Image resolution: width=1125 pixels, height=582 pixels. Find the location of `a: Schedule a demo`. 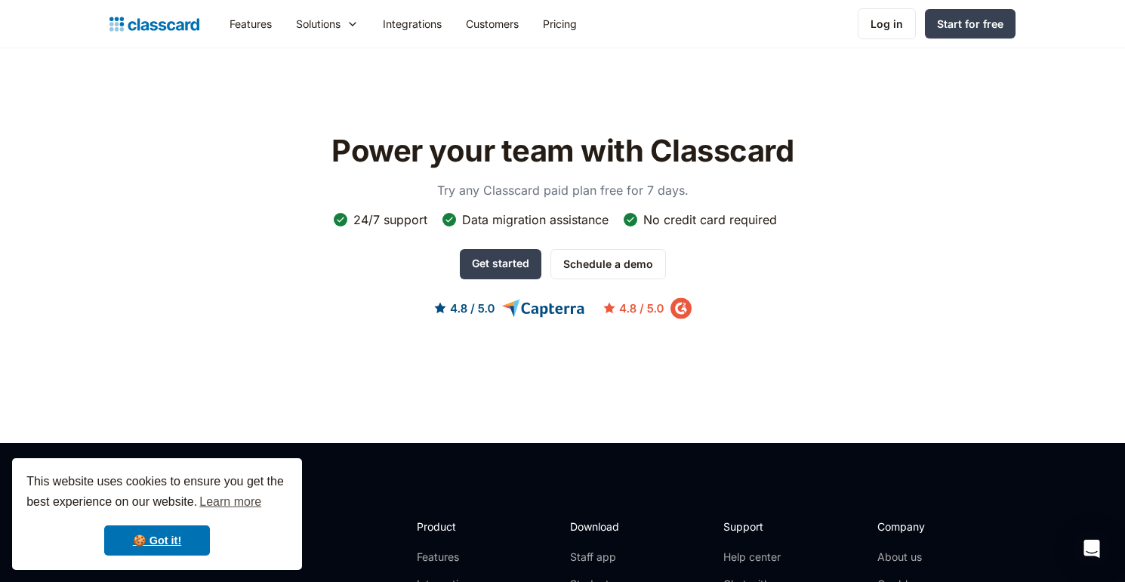

a: Schedule a demo is located at coordinates (608, 264).